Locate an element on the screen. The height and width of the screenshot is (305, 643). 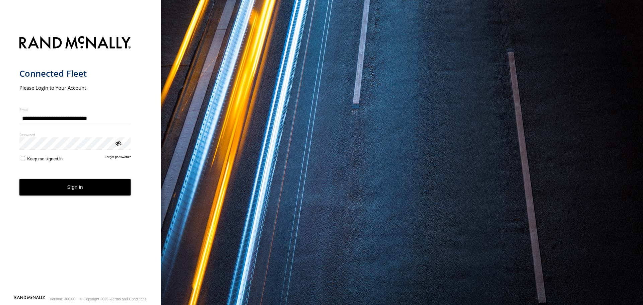
h1: Connected Fleet is located at coordinates (75, 73).